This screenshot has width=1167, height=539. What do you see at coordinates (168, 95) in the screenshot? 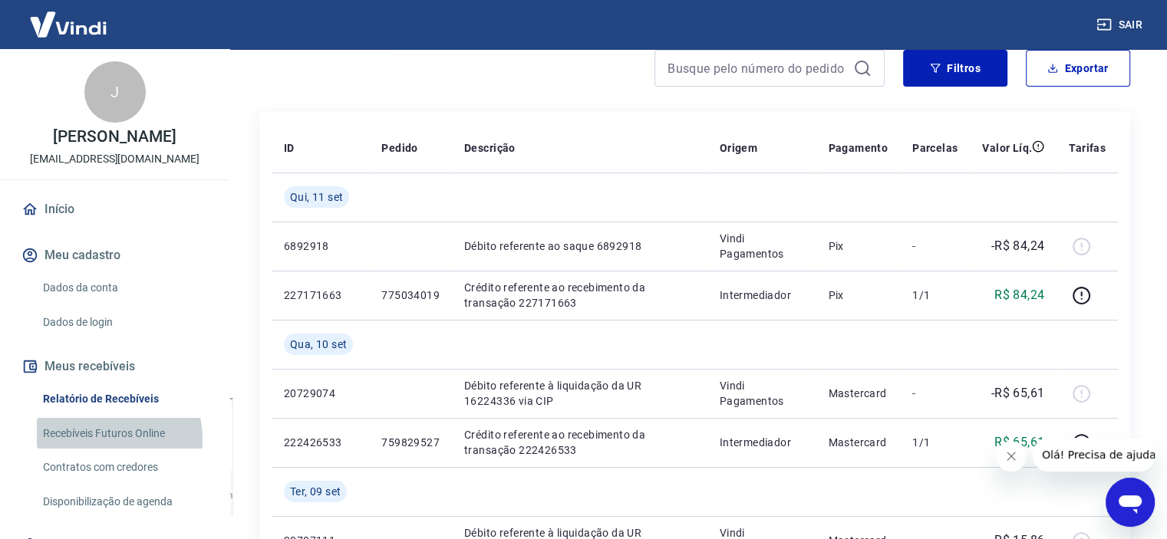
I see `img: tab_keywords_by_traffic_grey.svg` at bounding box center [168, 95].